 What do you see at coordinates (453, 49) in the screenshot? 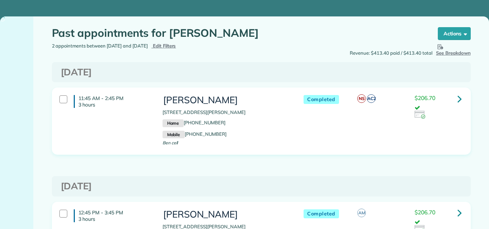
I see `span: See Breakdown` at bounding box center [453, 49].